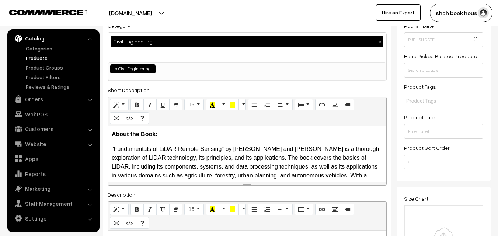  Describe the element at coordinates (53, 204) in the screenshot. I see `a: Staff Management` at that location.